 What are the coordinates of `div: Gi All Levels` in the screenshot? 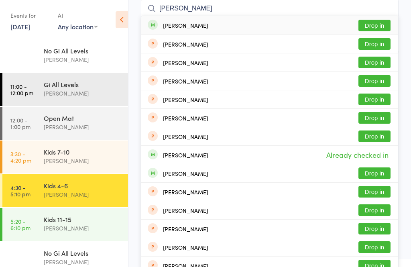 It's located at (82, 84).